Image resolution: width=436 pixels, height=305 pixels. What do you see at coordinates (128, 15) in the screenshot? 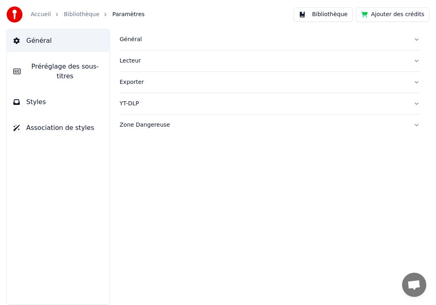
I see `span: Paramètres` at bounding box center [128, 15].